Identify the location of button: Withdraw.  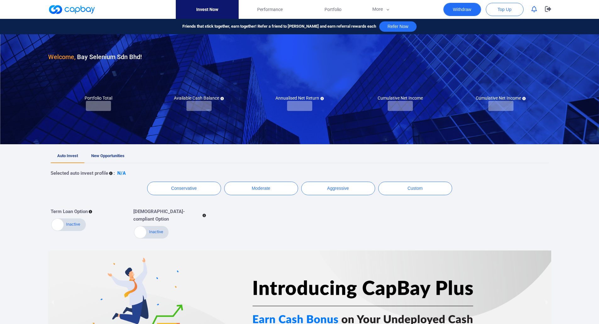
(462, 9).